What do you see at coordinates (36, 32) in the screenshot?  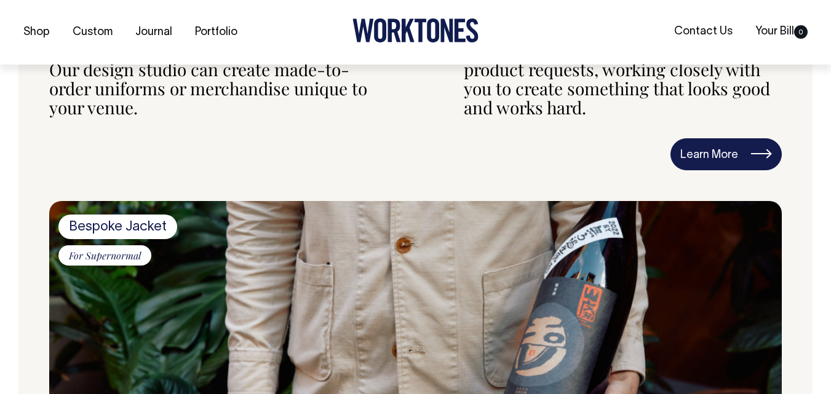 I see `a: Shop` at bounding box center [36, 32].